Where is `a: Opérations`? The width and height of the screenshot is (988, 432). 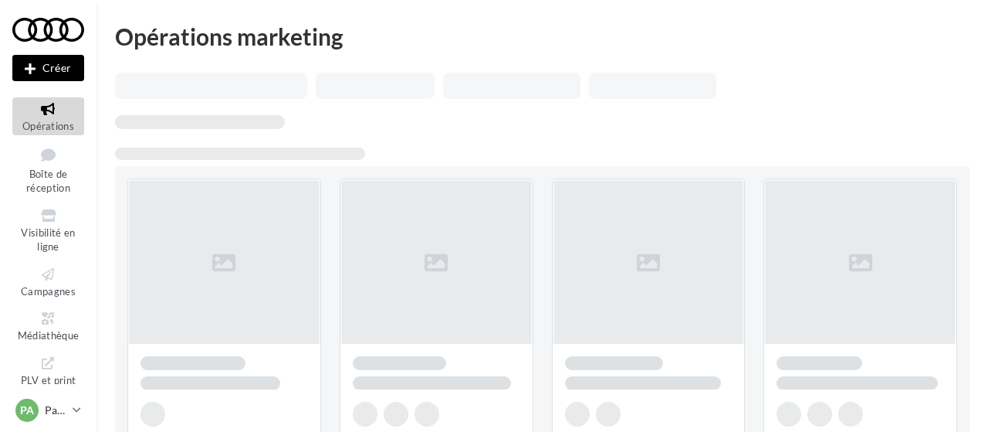
a: Opérations is located at coordinates (48, 116).